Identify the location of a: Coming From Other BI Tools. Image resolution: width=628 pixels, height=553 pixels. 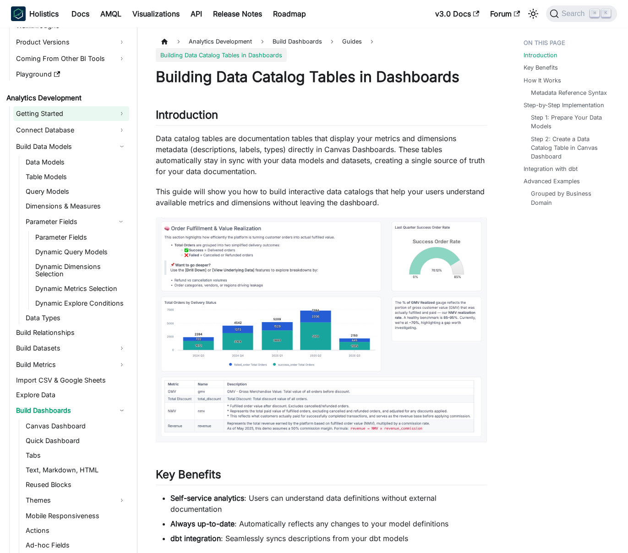
(71, 59).